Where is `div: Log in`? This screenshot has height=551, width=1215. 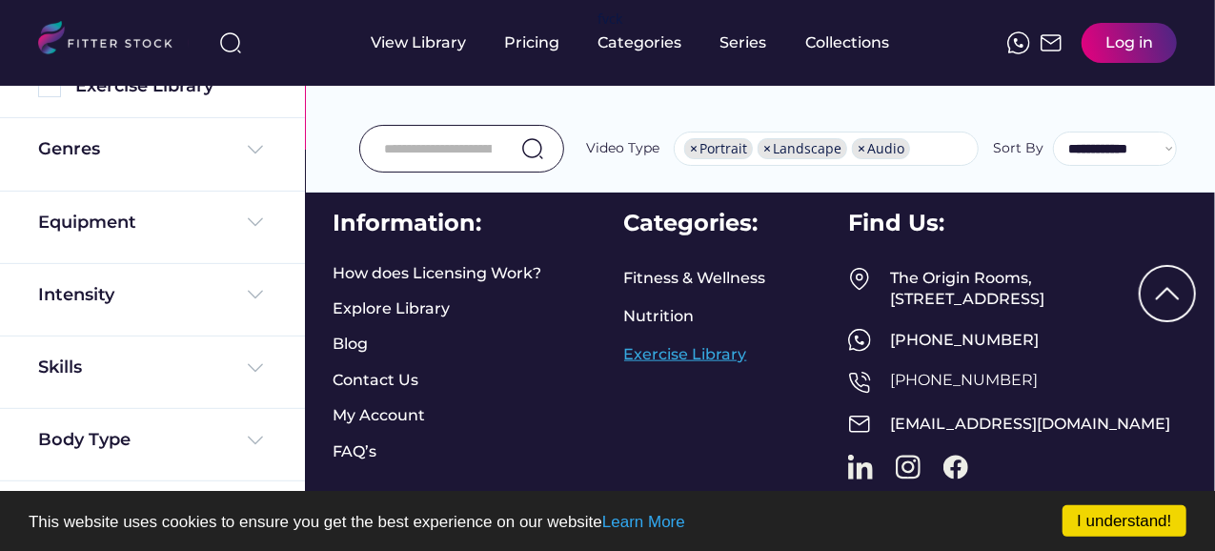
div: Log in is located at coordinates (1129, 43).